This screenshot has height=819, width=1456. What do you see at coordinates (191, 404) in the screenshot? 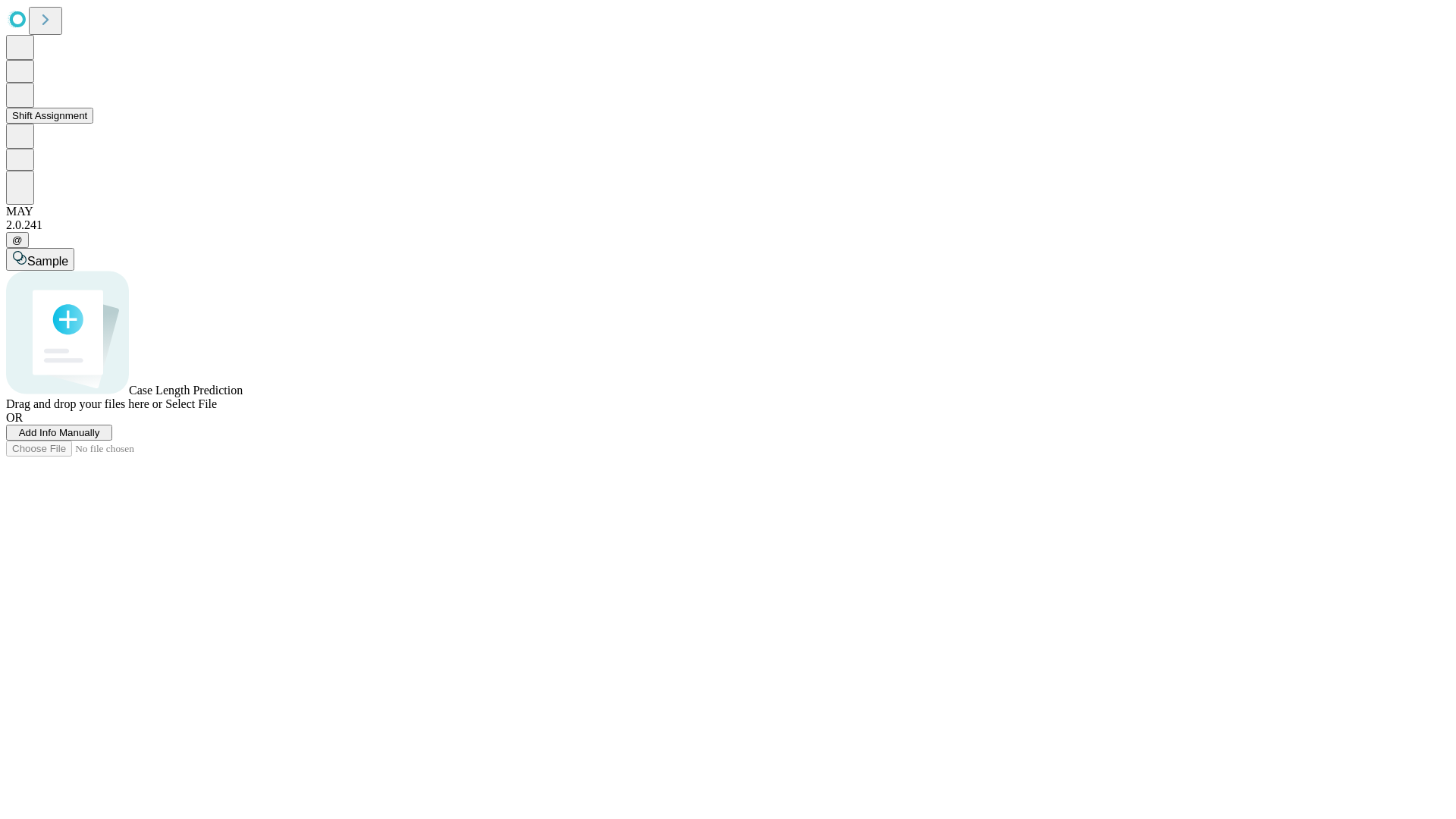
I see `span: Select File` at bounding box center [191, 404].